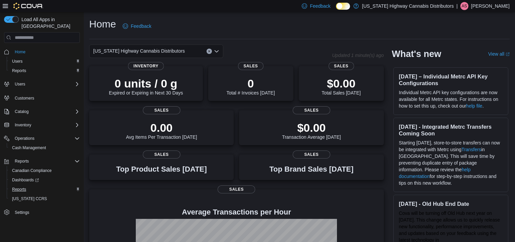  Describe the element at coordinates (209, 51) in the screenshot. I see `button: Clear input` at that location.